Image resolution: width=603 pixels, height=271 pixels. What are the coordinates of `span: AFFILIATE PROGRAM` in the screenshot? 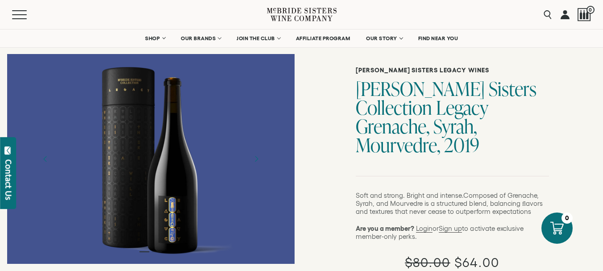 It's located at (323, 38).